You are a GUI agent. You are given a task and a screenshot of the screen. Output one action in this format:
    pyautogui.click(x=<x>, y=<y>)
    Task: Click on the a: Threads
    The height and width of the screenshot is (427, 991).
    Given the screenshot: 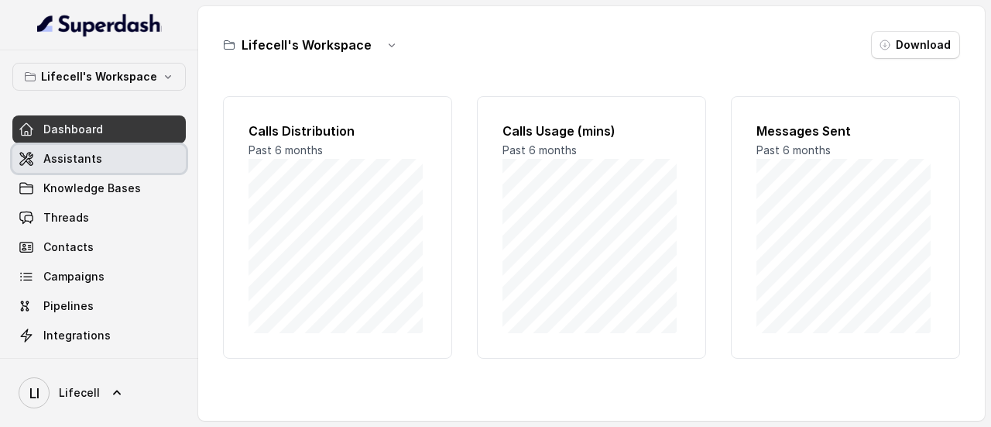 What is the action you would take?
    pyautogui.click(x=99, y=218)
    